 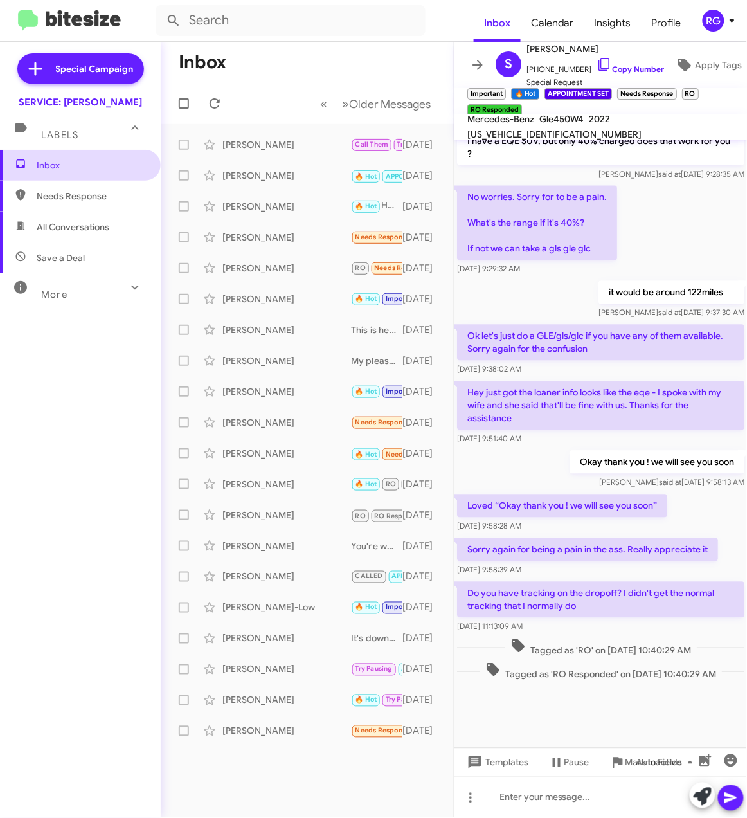 What do you see at coordinates (377, 638) in the screenshot?
I see `div: It's down to 36 psi. Yes, I can stop by in about an hour and a half. Thanks` at bounding box center [377, 638].